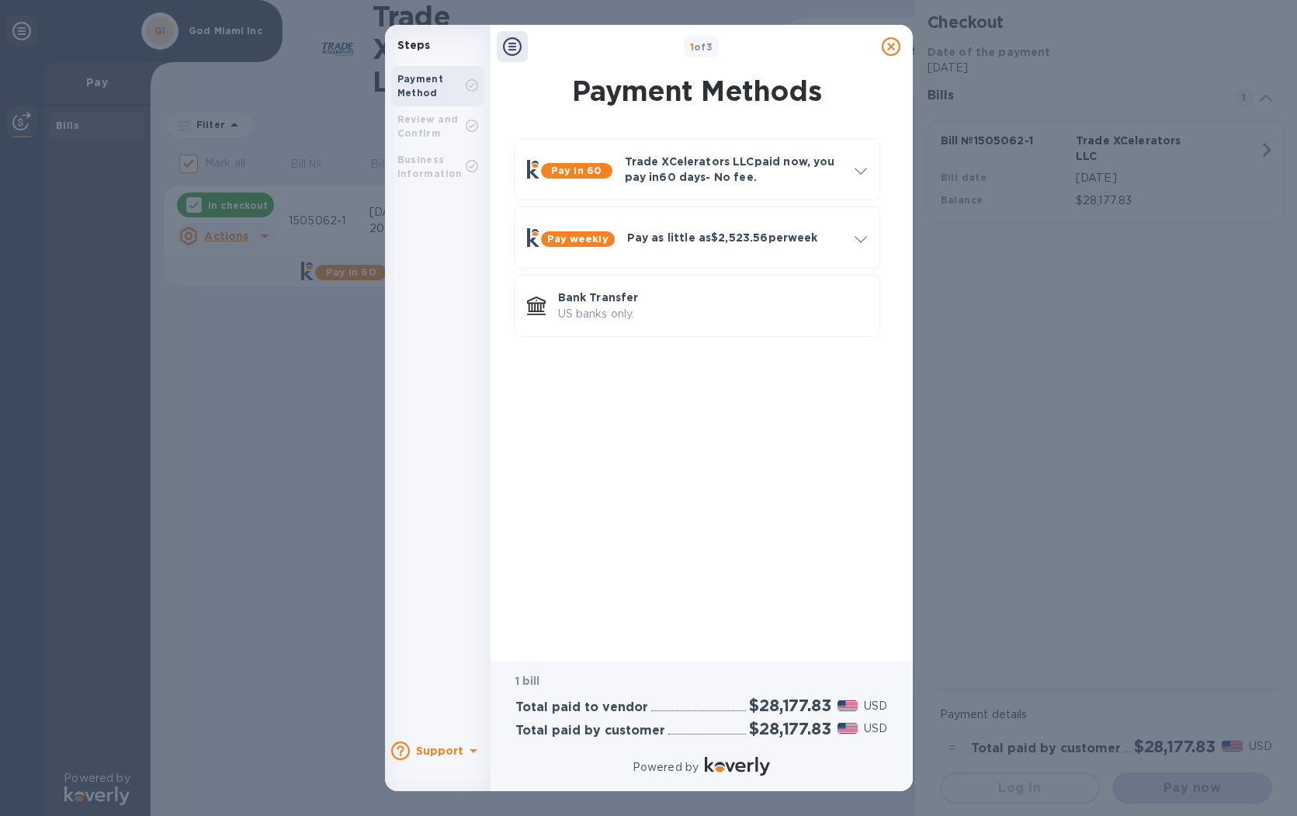  I want to click on p: Trade XCelerators LLC paid now, you pay in 60 days - No fee., so click(734, 169).